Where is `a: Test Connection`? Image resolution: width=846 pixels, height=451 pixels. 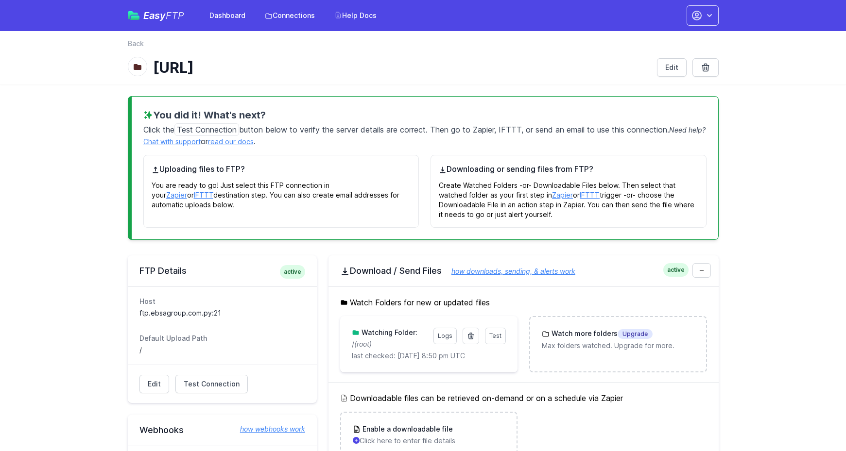 a: Test Connection is located at coordinates (211, 384).